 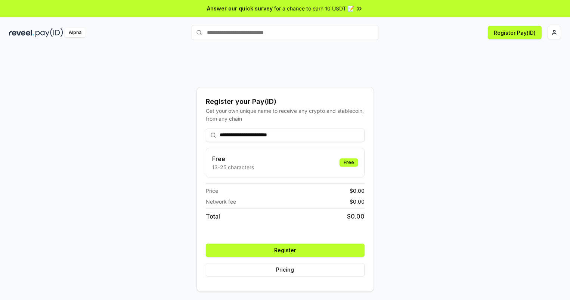 I want to click on div: Free, so click(x=349, y=162).